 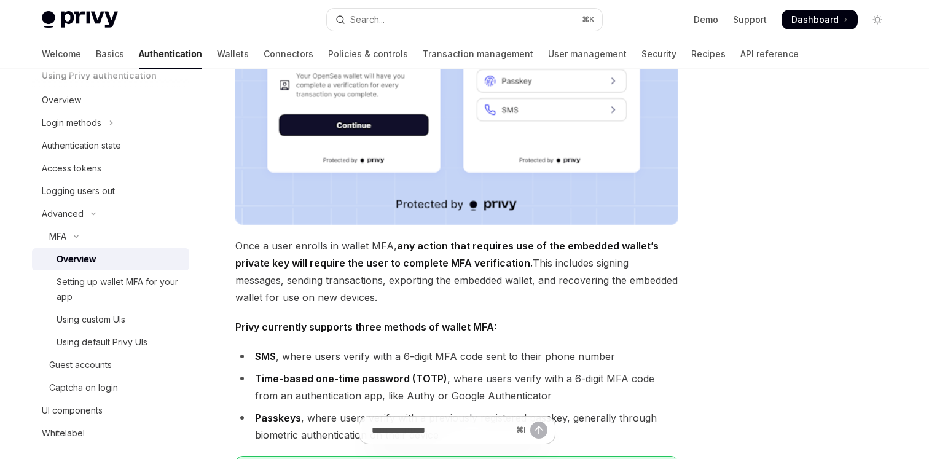 I want to click on li: , where users verify with a 6-digit MFA code from an authentication app, like Authy or Google Aut..., so click(x=456, y=387).